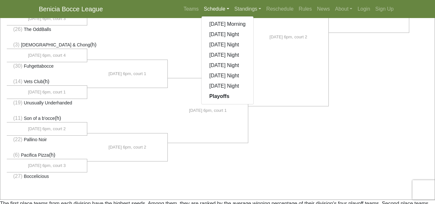 Image resolution: width=435 pixels, height=204 pixels. I want to click on a: Rules, so click(305, 9).